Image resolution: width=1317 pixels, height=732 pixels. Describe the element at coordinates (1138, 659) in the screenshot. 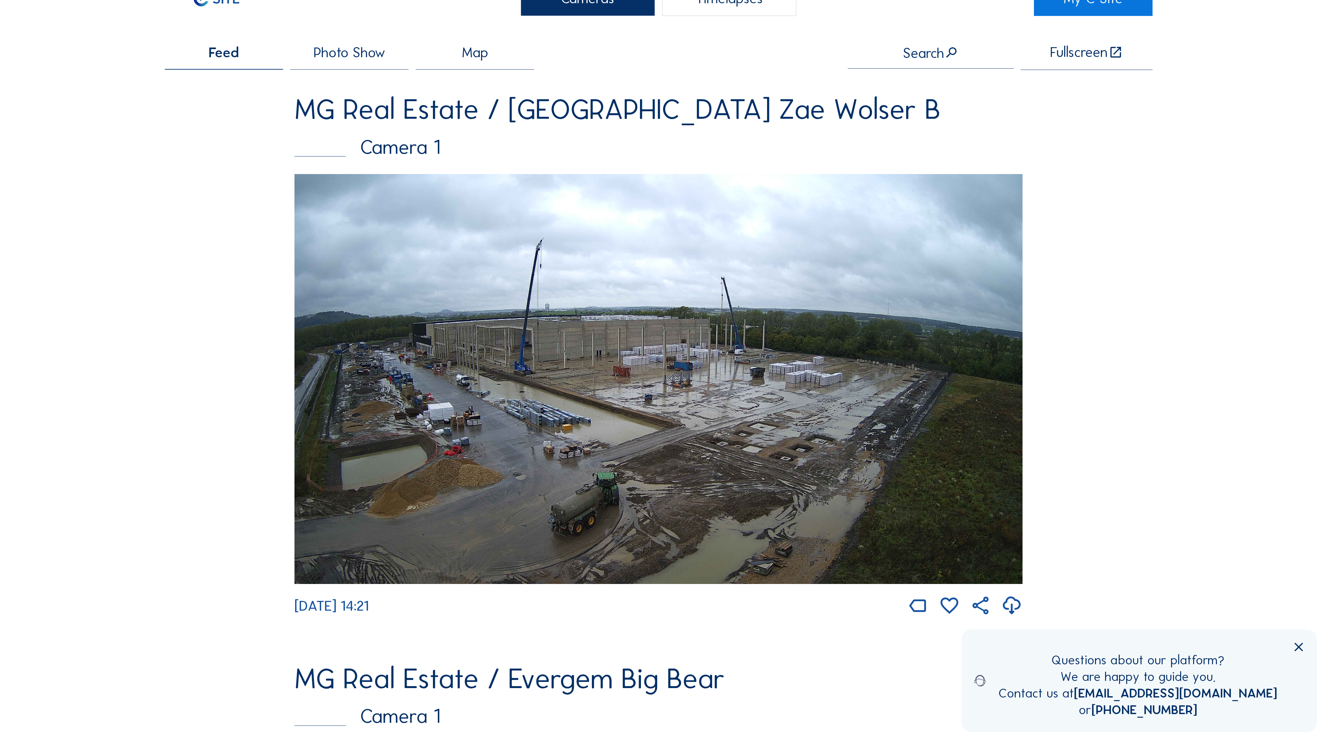

I see `div: Questions about our platform?` at that location.